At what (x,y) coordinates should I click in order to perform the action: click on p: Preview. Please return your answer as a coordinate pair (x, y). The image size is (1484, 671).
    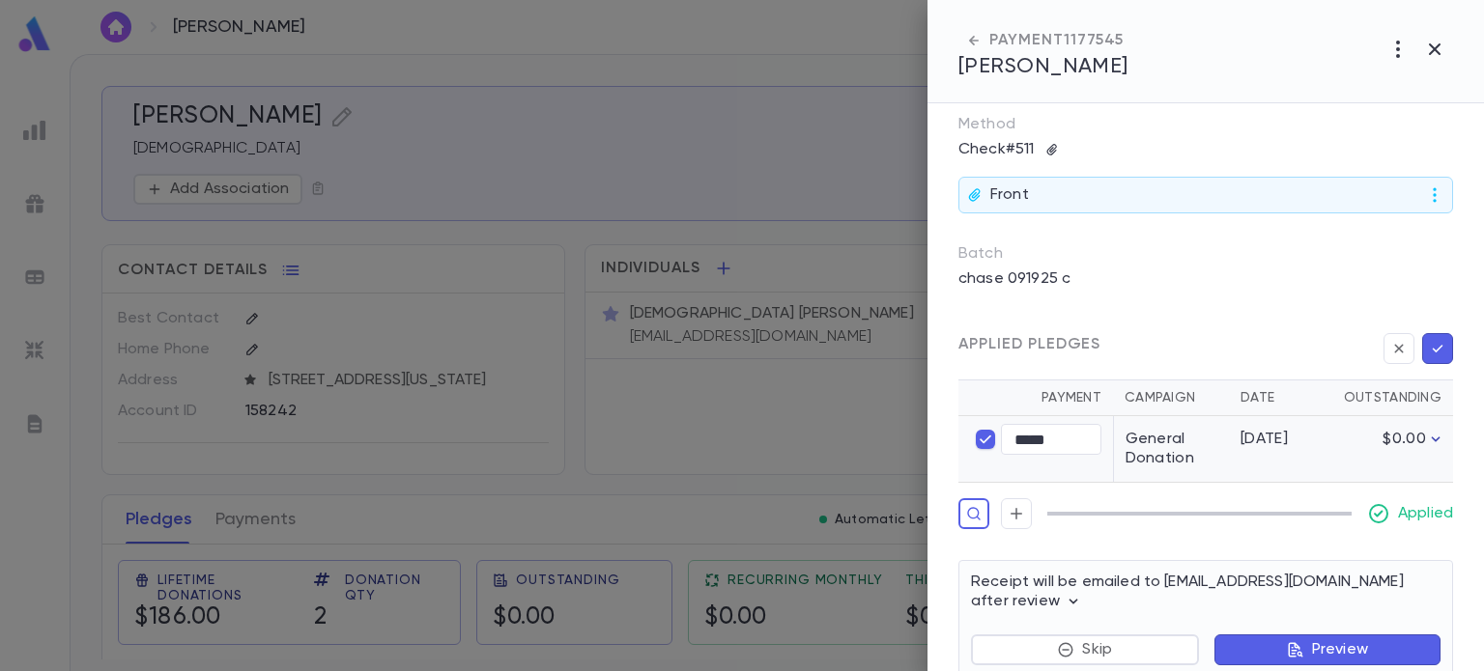
    Looking at the image, I should click on (1340, 650).